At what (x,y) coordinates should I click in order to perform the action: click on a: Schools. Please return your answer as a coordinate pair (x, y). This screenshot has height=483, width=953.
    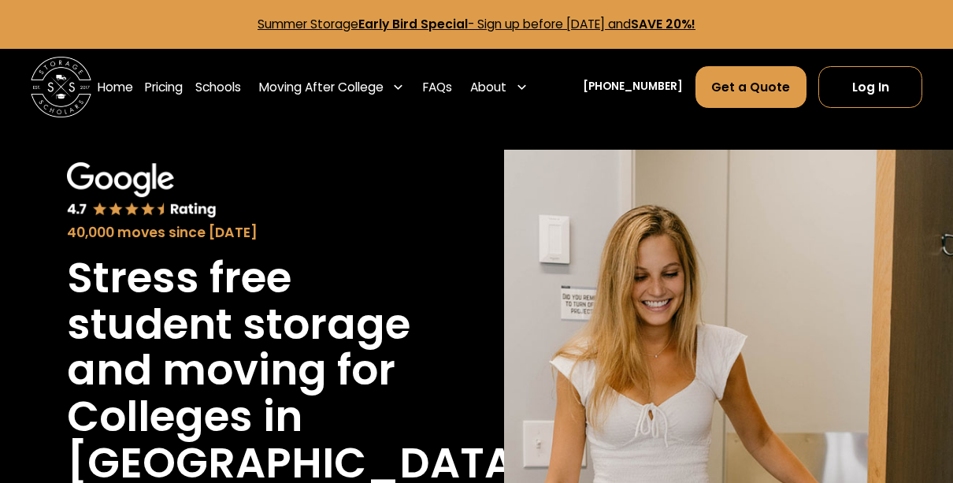
    Looking at the image, I should click on (218, 87).